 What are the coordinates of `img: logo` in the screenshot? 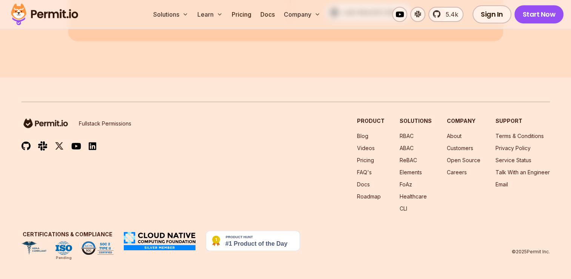 It's located at (46, 123).